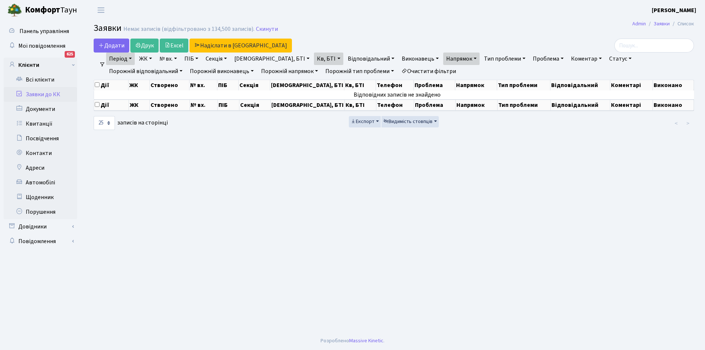 The image size is (705, 350). I want to click on span: Таун, so click(51, 10).